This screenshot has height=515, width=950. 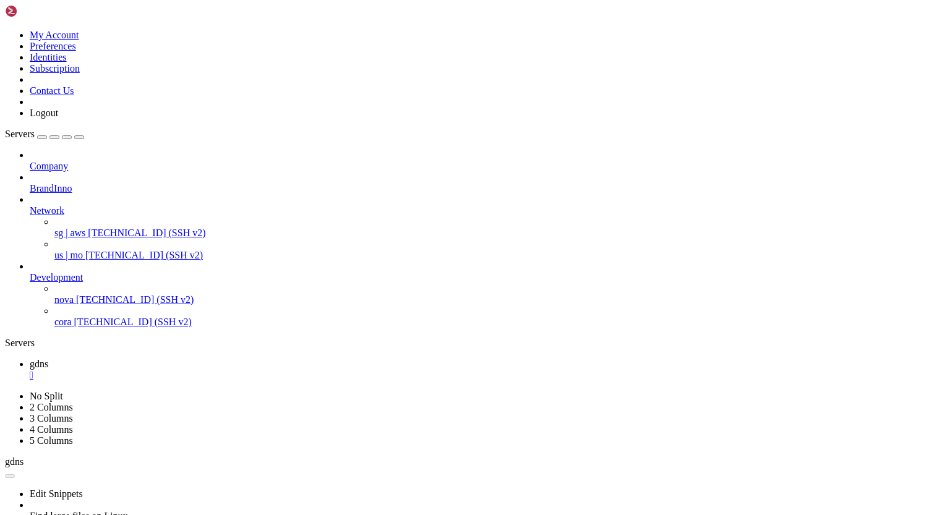 What do you see at coordinates (49, 166) in the screenshot?
I see `span: Company` at bounding box center [49, 166].